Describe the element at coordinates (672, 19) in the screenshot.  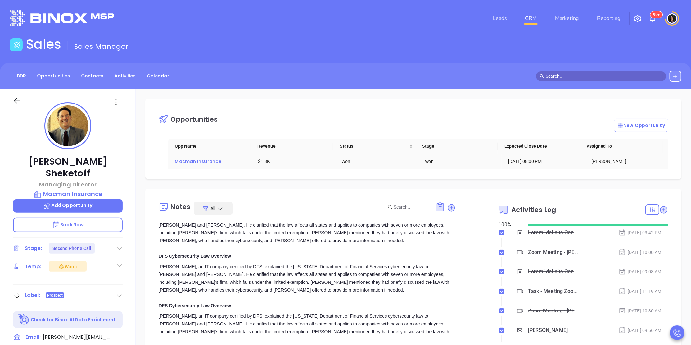
I see `img: user` at that location.